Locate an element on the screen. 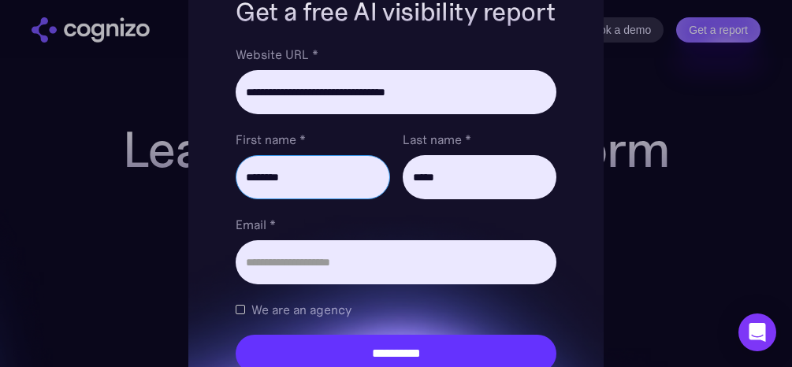 The height and width of the screenshot is (367, 792). label: Website URL * is located at coordinates (395, 54).